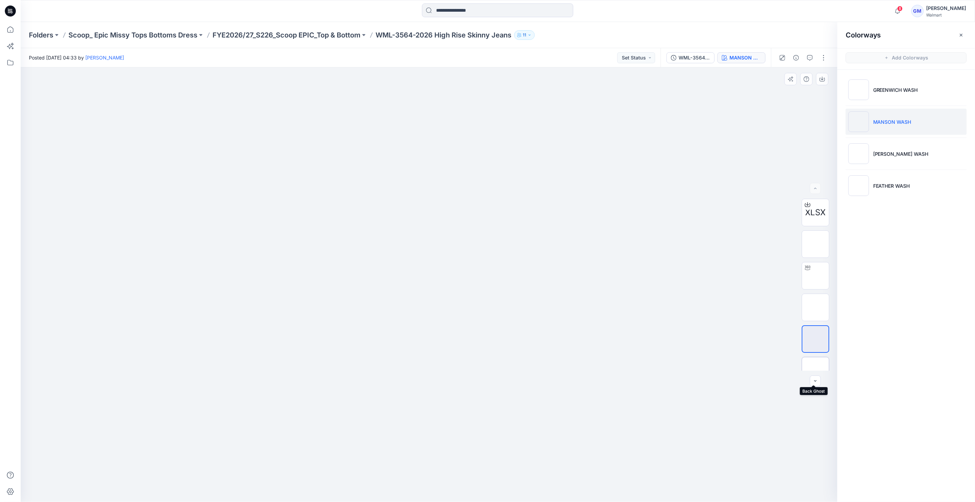 This screenshot has height=502, width=975. I want to click on h2: Colorways, so click(863, 35).